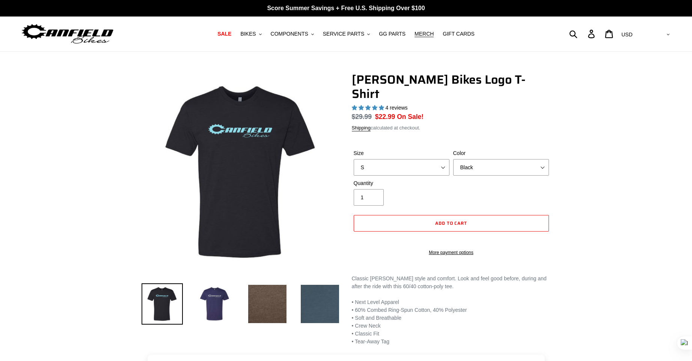  Describe the element at coordinates (458, 34) in the screenshot. I see `span: GIFT CARDS` at that location.